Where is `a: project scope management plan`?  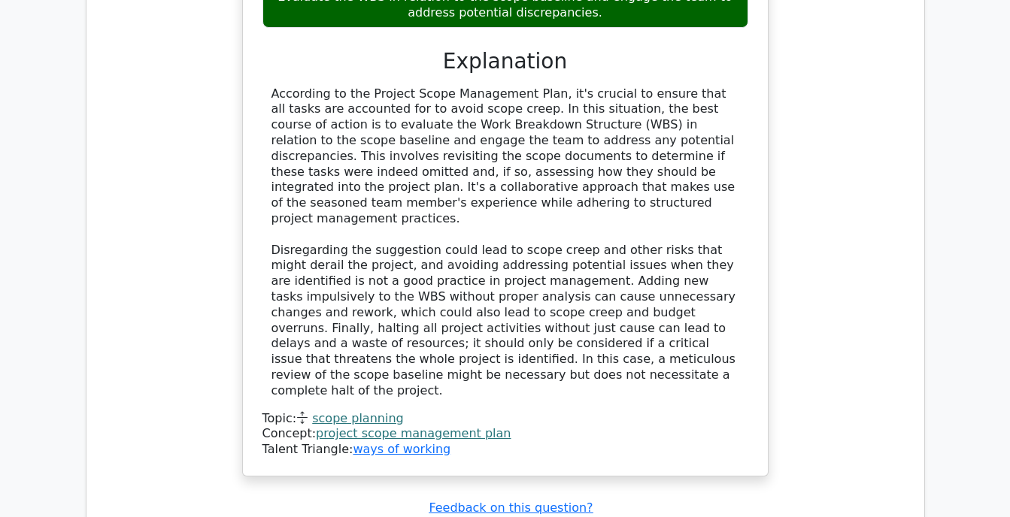
a: project scope management plan is located at coordinates (413, 433).